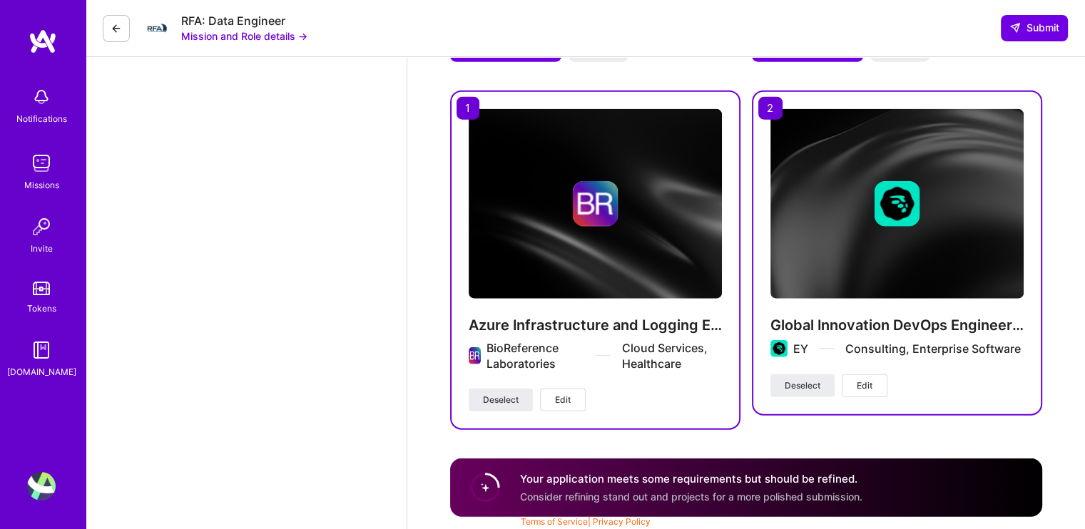 The image size is (1085, 529). What do you see at coordinates (1015, 28) in the screenshot?
I see `i: icon SendLight` at bounding box center [1015, 28].